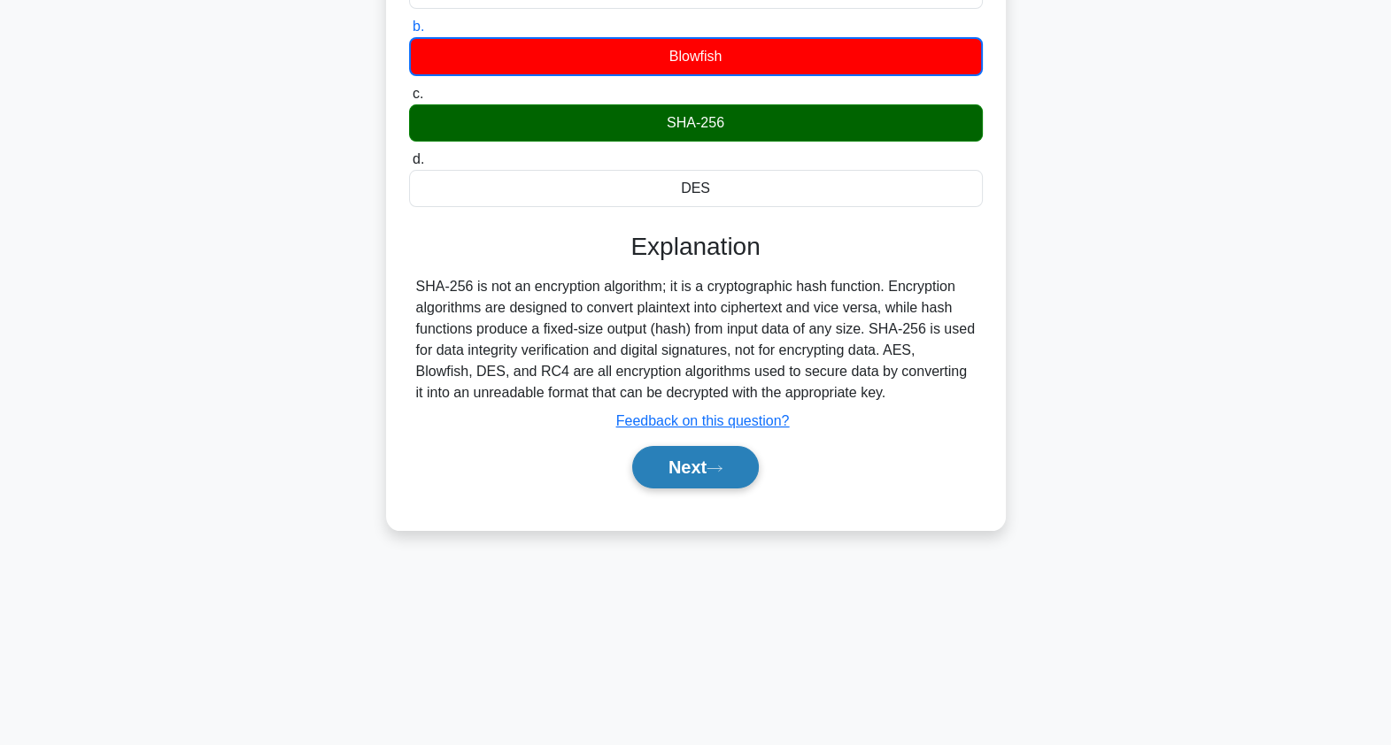  Describe the element at coordinates (696, 189) in the screenshot. I see `div: DES` at that location.